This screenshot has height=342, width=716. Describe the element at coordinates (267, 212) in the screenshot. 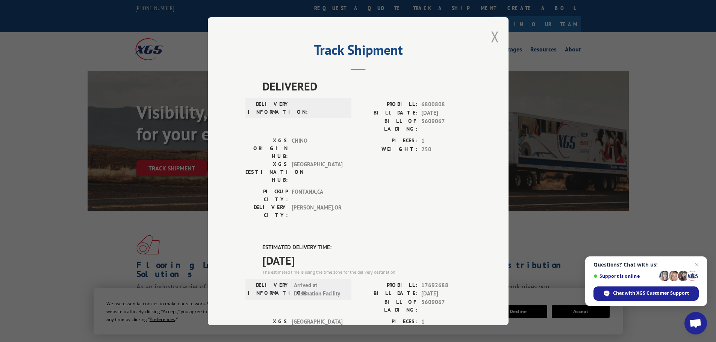

I see `label: DELIVERY CITY:` at that location.